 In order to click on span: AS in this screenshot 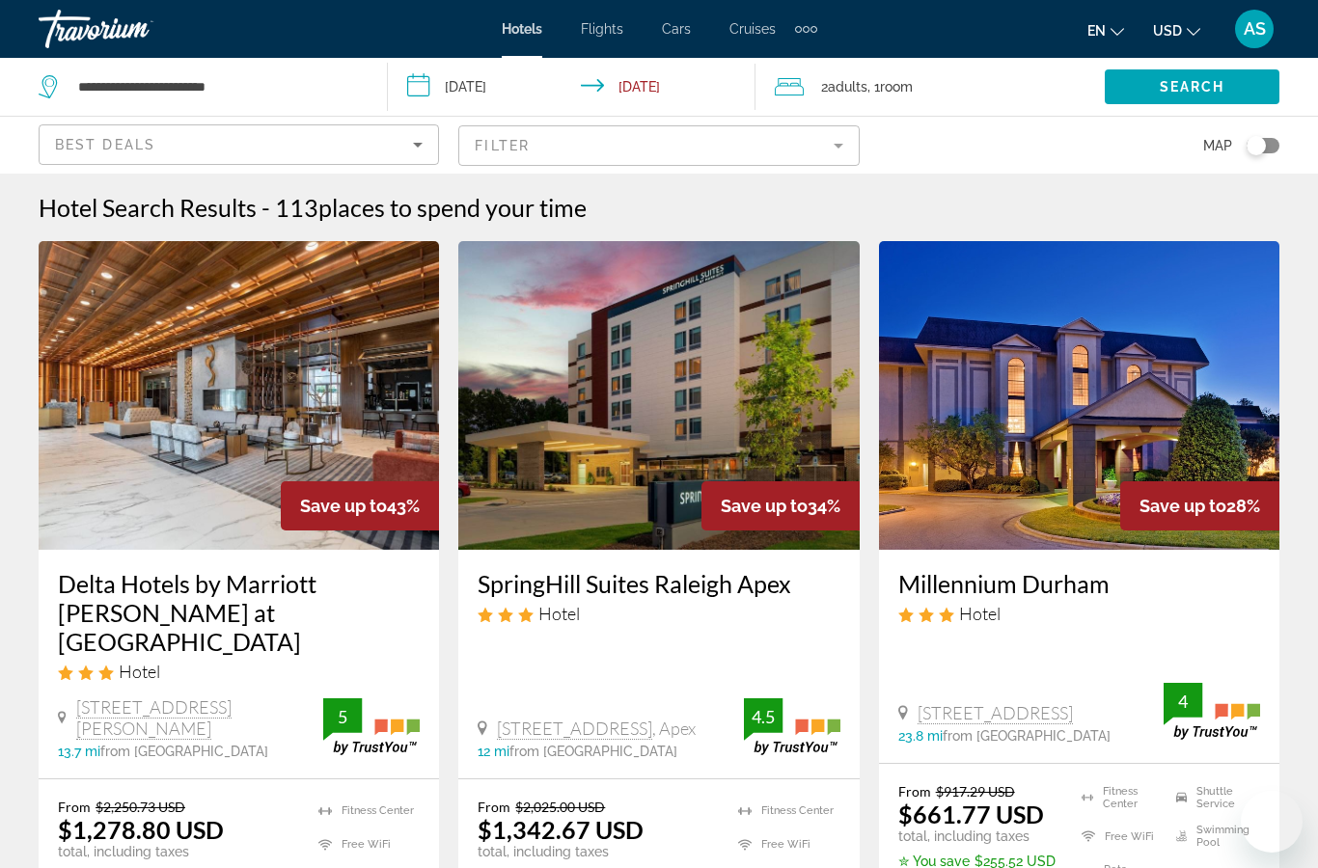, I will do `click(1254, 29)`.